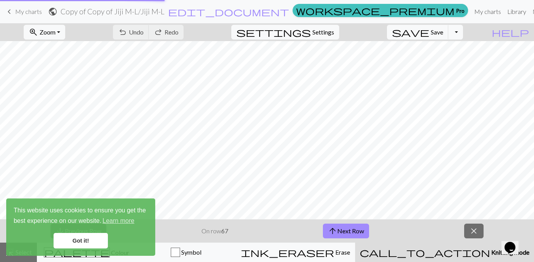 Image resolution: width=534 pixels, height=262 pixels. I want to click on span: public, so click(53, 12).